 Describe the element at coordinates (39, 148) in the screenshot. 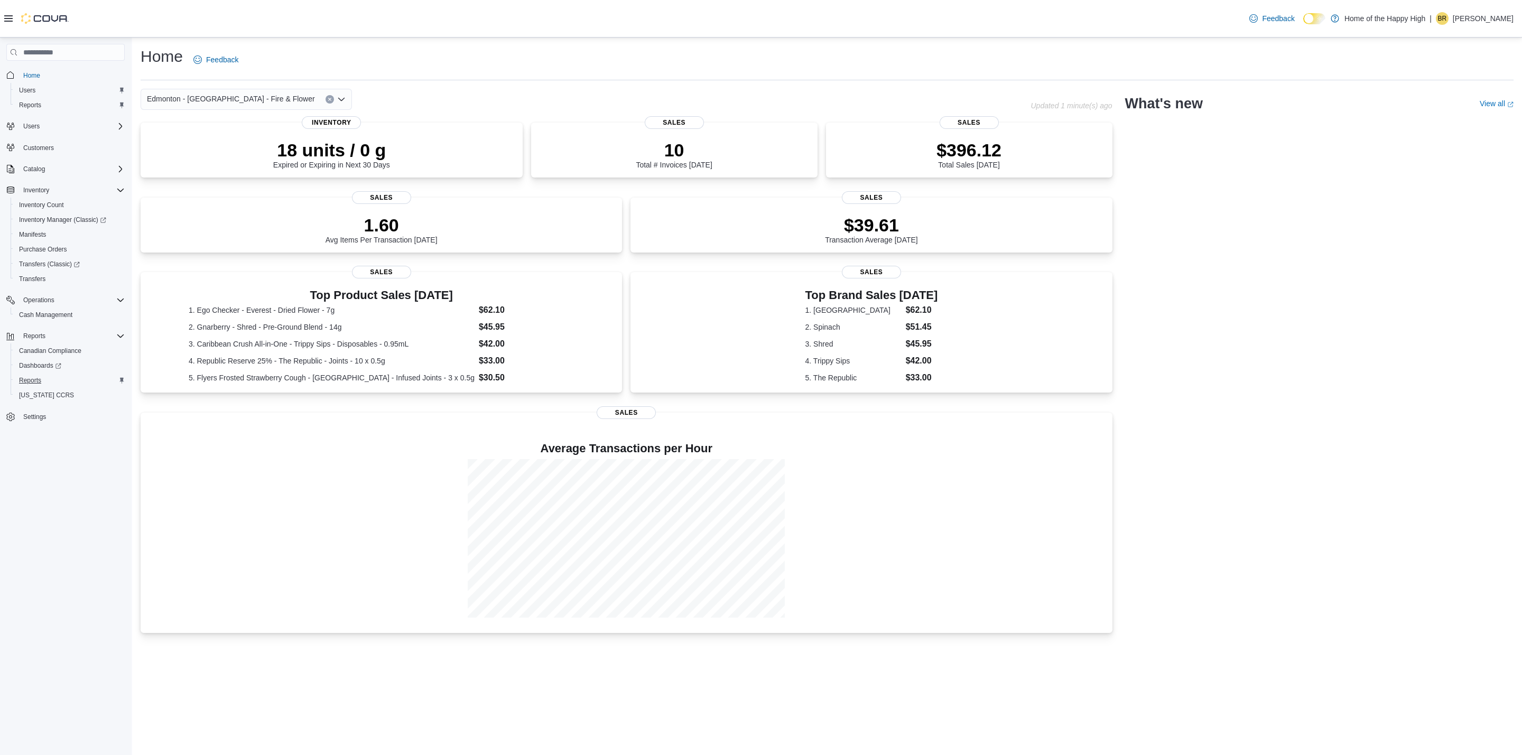

I see `a: Customers` at that location.